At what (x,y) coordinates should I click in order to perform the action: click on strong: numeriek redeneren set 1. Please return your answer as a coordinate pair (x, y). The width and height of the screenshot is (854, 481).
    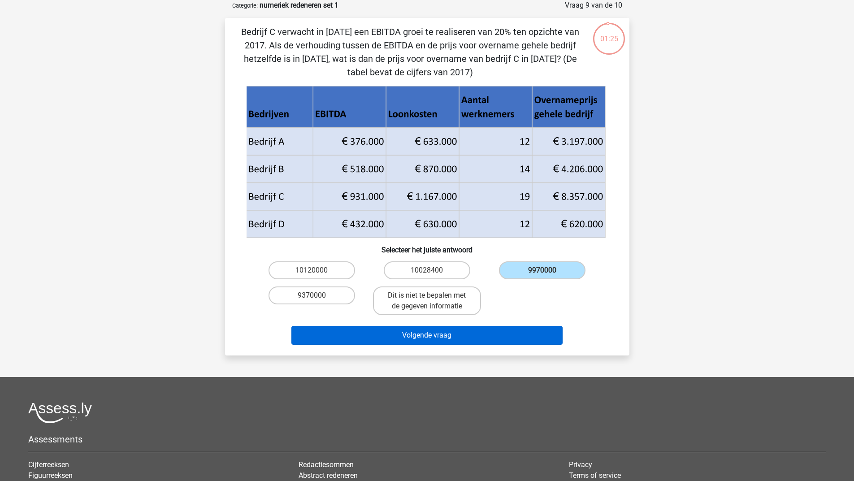
    Looking at the image, I should click on (299, 5).